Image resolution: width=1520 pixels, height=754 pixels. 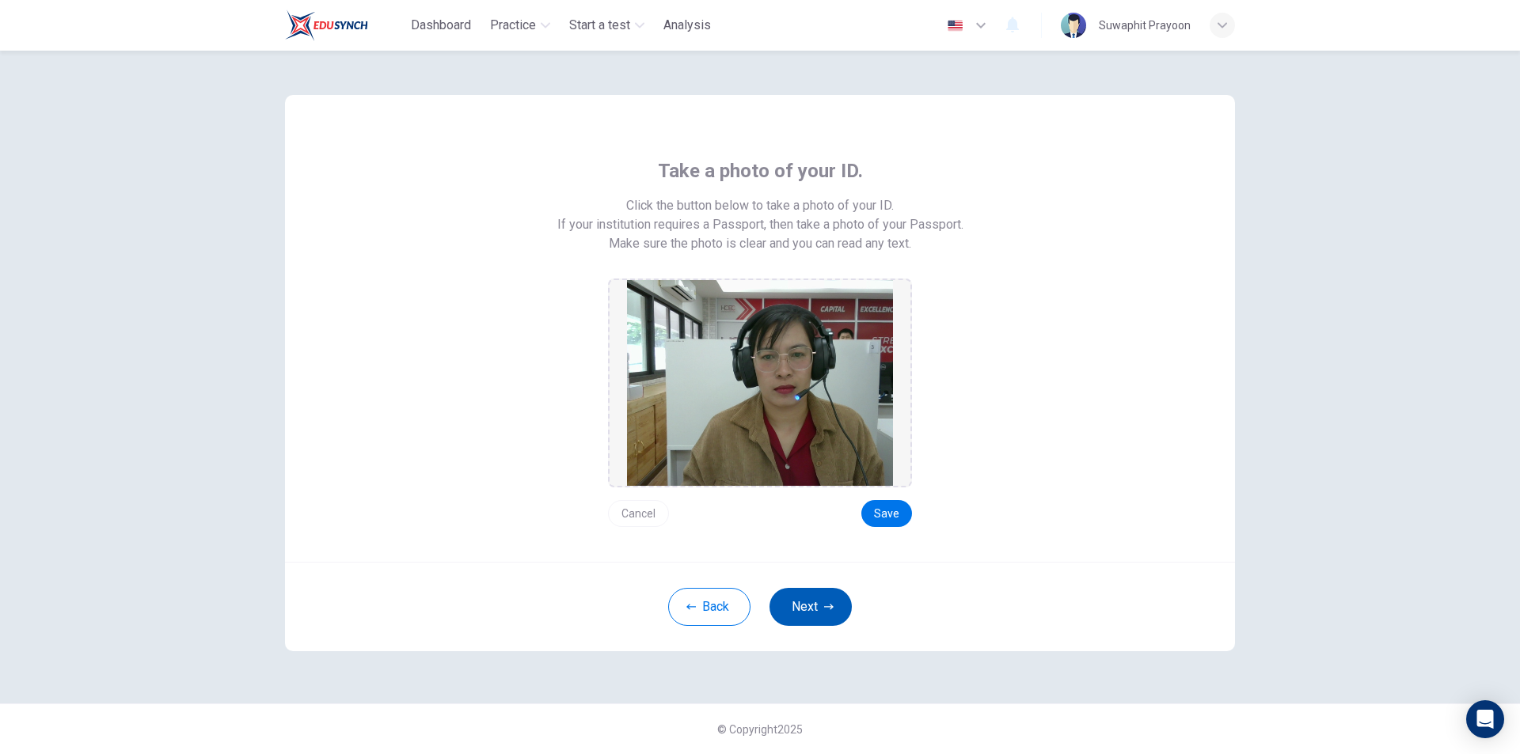 I want to click on img: preview screemshot, so click(x=760, y=383).